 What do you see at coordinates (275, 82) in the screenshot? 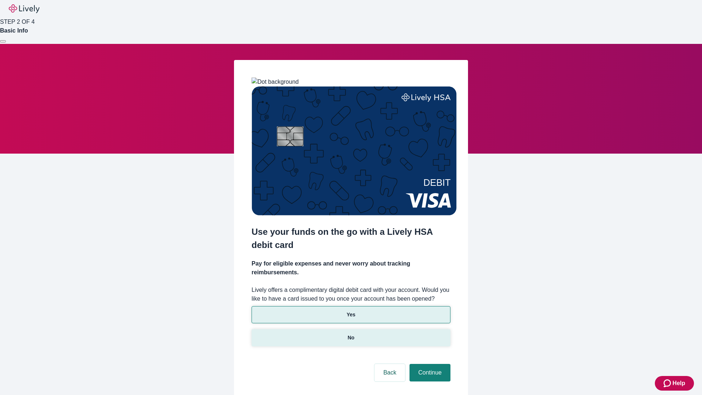
I see `img: Dot background` at bounding box center [275, 82].